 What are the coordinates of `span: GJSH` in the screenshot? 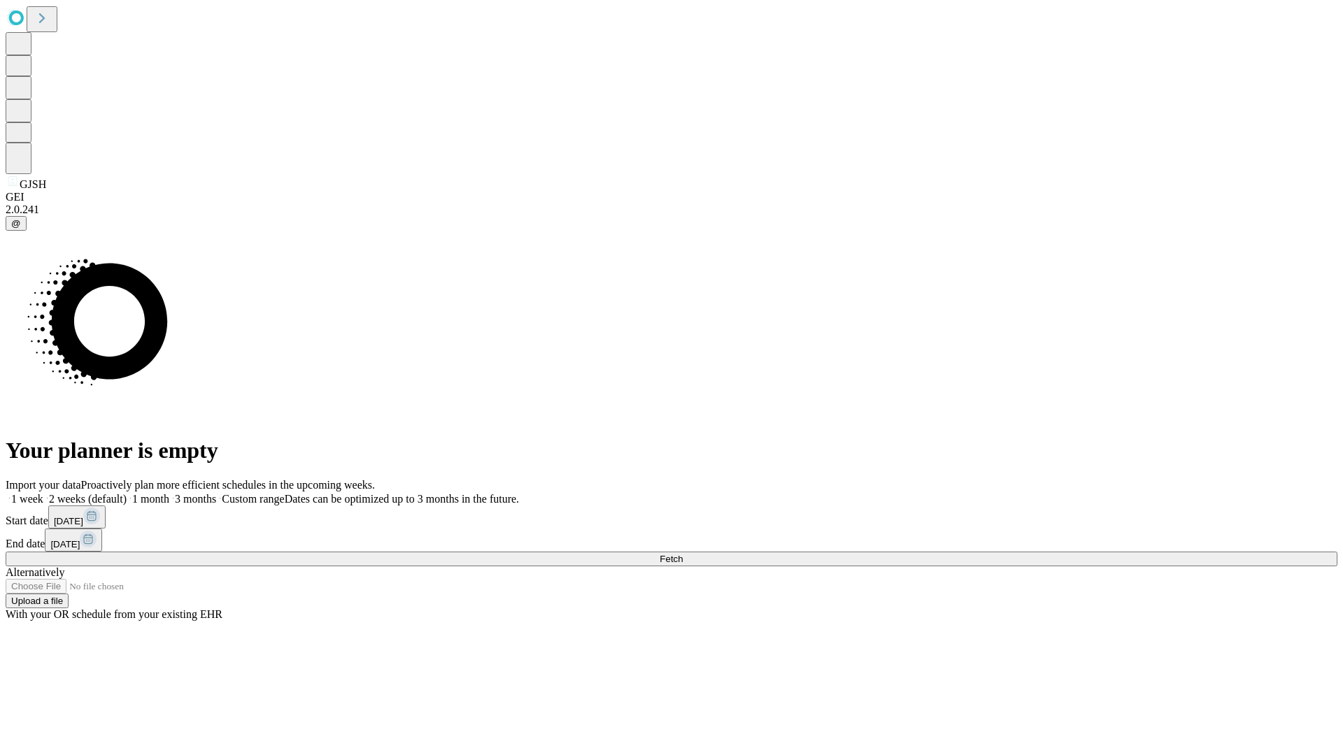 It's located at (33, 184).